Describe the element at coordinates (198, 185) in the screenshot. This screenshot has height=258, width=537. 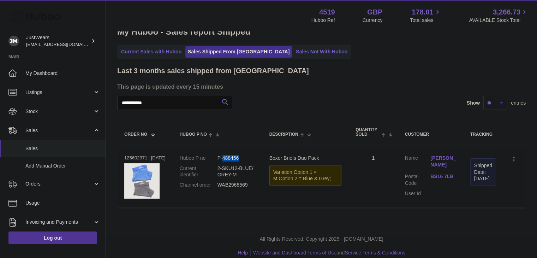
I see `dt: Channel order` at that location.